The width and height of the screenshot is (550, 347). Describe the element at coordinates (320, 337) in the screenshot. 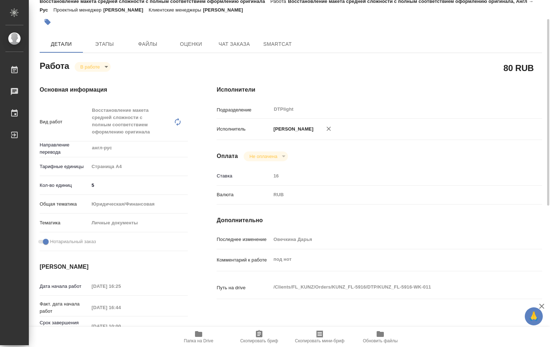

I see `button: Скопировать мини-бриф` at that location.